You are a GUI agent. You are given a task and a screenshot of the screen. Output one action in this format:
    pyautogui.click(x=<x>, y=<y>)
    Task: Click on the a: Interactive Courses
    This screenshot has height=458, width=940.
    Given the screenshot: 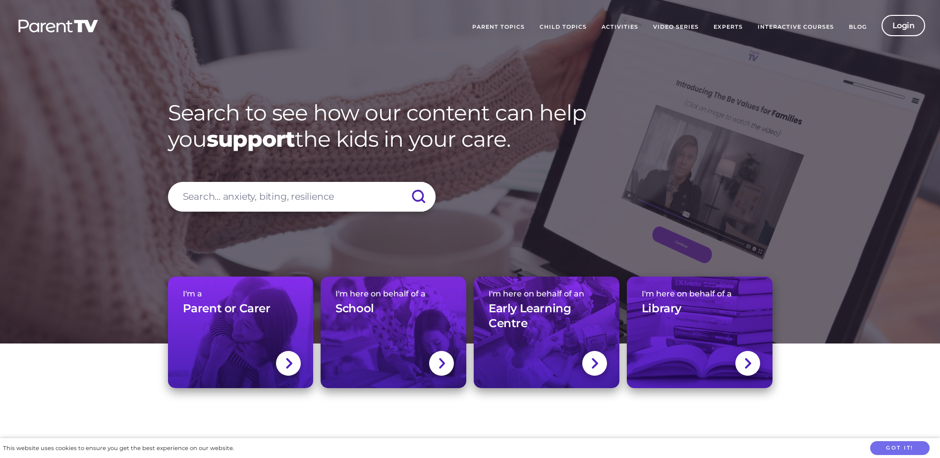 What is the action you would take?
    pyautogui.click(x=796, y=27)
    